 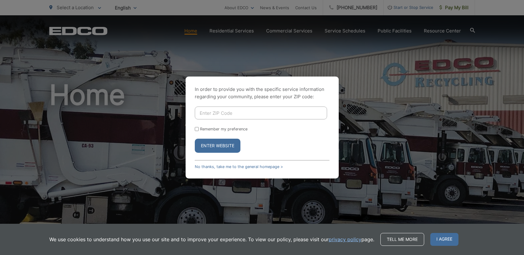 I want to click on input: Enter ZIP Code, so click(x=261, y=113).